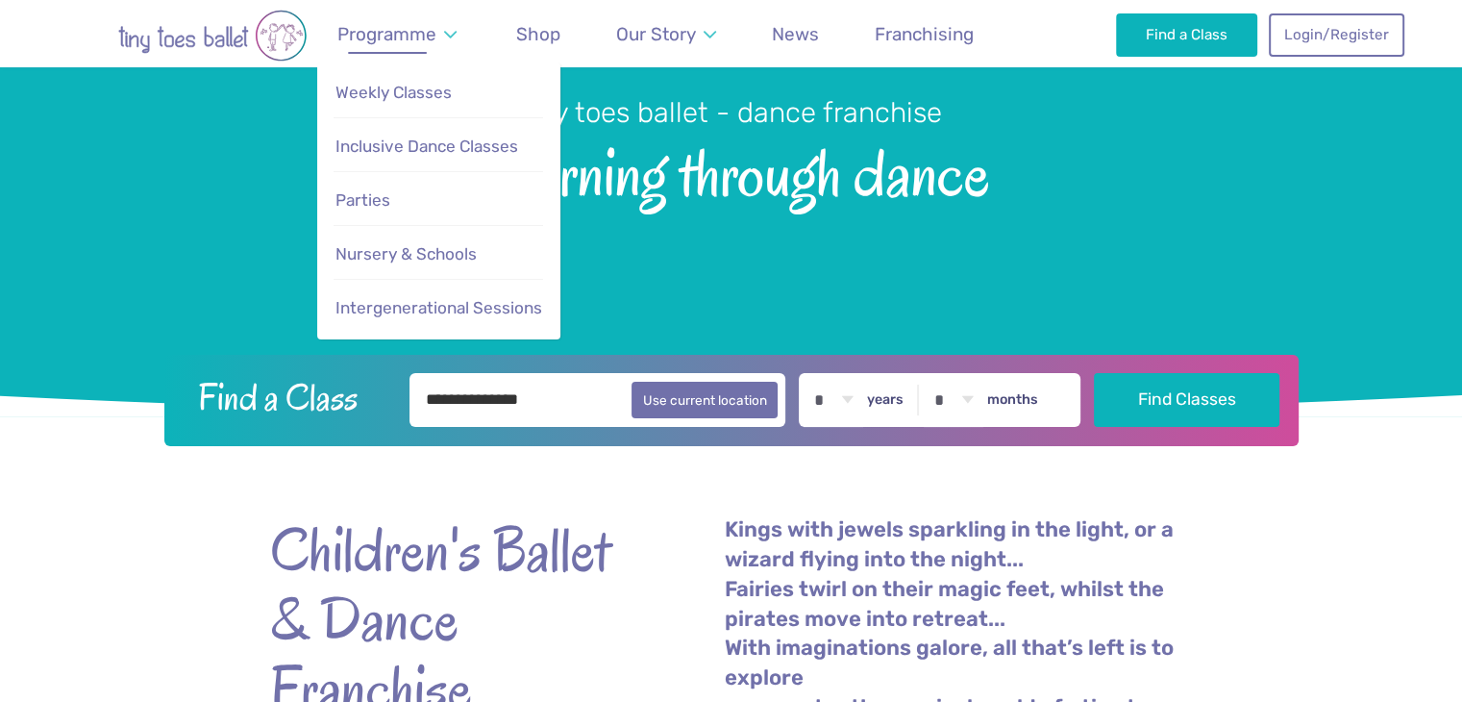 This screenshot has width=1462, height=702. Describe the element at coordinates (1336, 35) in the screenshot. I see `a: Login/Register` at that location.